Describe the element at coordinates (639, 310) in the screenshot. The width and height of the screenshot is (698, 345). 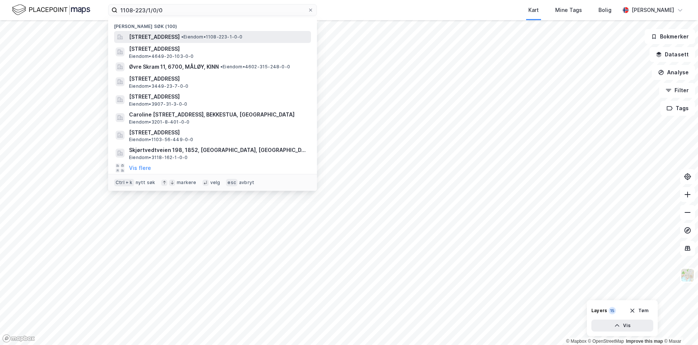
I see `button: Tøm` at that location.